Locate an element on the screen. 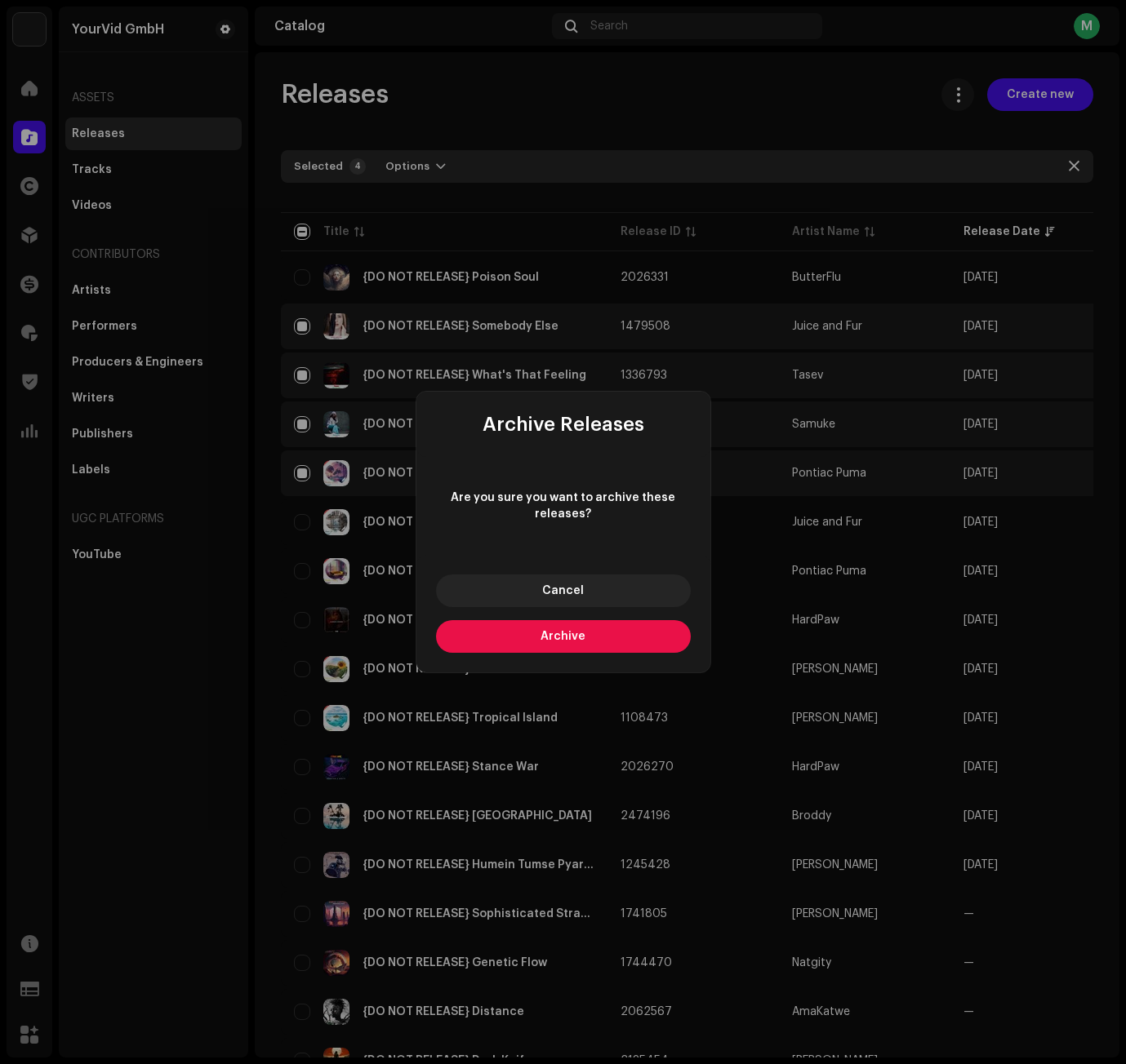  button: Archive is located at coordinates (563, 637).